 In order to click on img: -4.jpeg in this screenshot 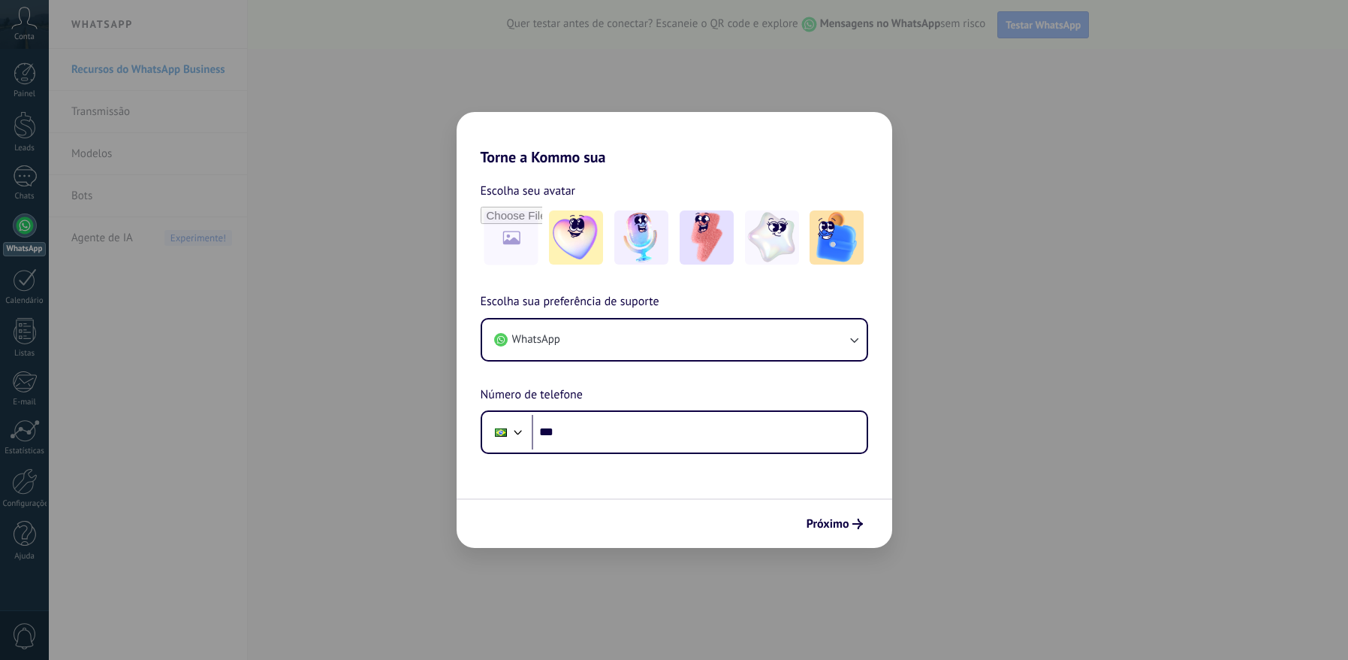, I will do `click(772, 237)`.